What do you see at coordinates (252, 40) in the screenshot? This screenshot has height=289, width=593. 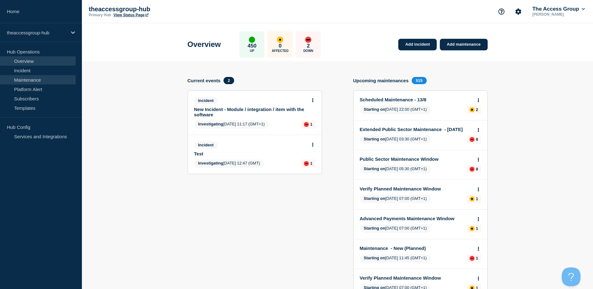 I see `div: up` at bounding box center [252, 40].